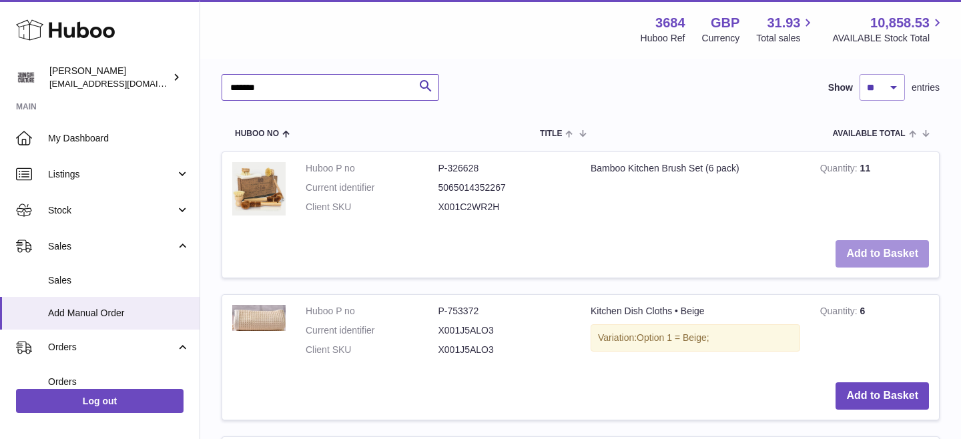 Image resolution: width=961 pixels, height=439 pixels. Describe the element at coordinates (257, 133) in the screenshot. I see `span: Huboo no` at that location.